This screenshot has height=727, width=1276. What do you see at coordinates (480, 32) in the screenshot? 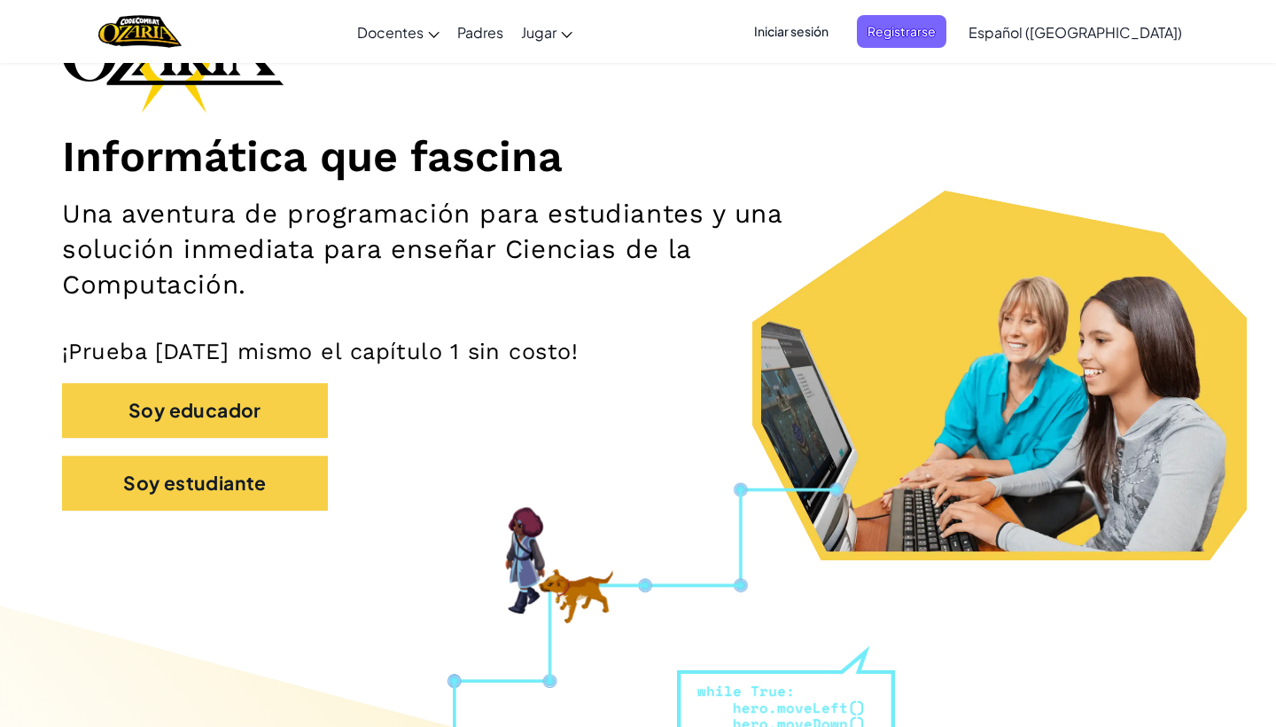
I see `a: Padres` at bounding box center [480, 32].